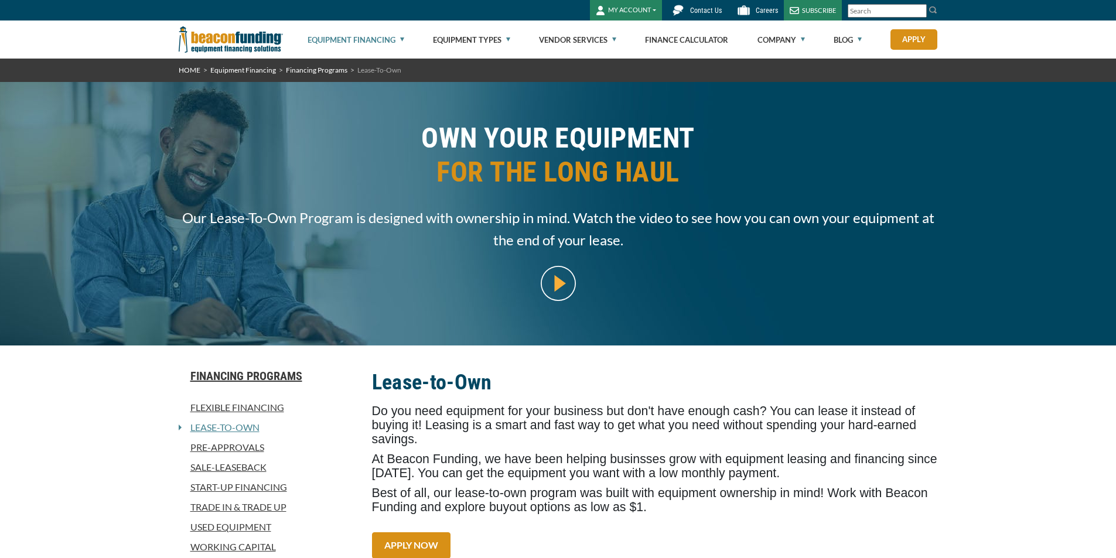  What do you see at coordinates (268, 507) in the screenshot?
I see `a: Trade In & Trade Up` at bounding box center [268, 507].